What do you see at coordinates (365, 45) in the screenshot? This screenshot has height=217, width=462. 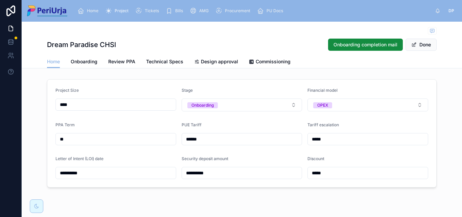 I see `span: Onboarding completion mail` at bounding box center [365, 45].